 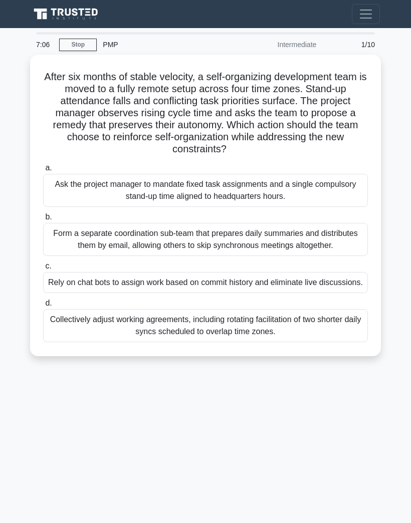 What do you see at coordinates (278, 45) in the screenshot?
I see `div: Intermediate` at bounding box center [278, 45].